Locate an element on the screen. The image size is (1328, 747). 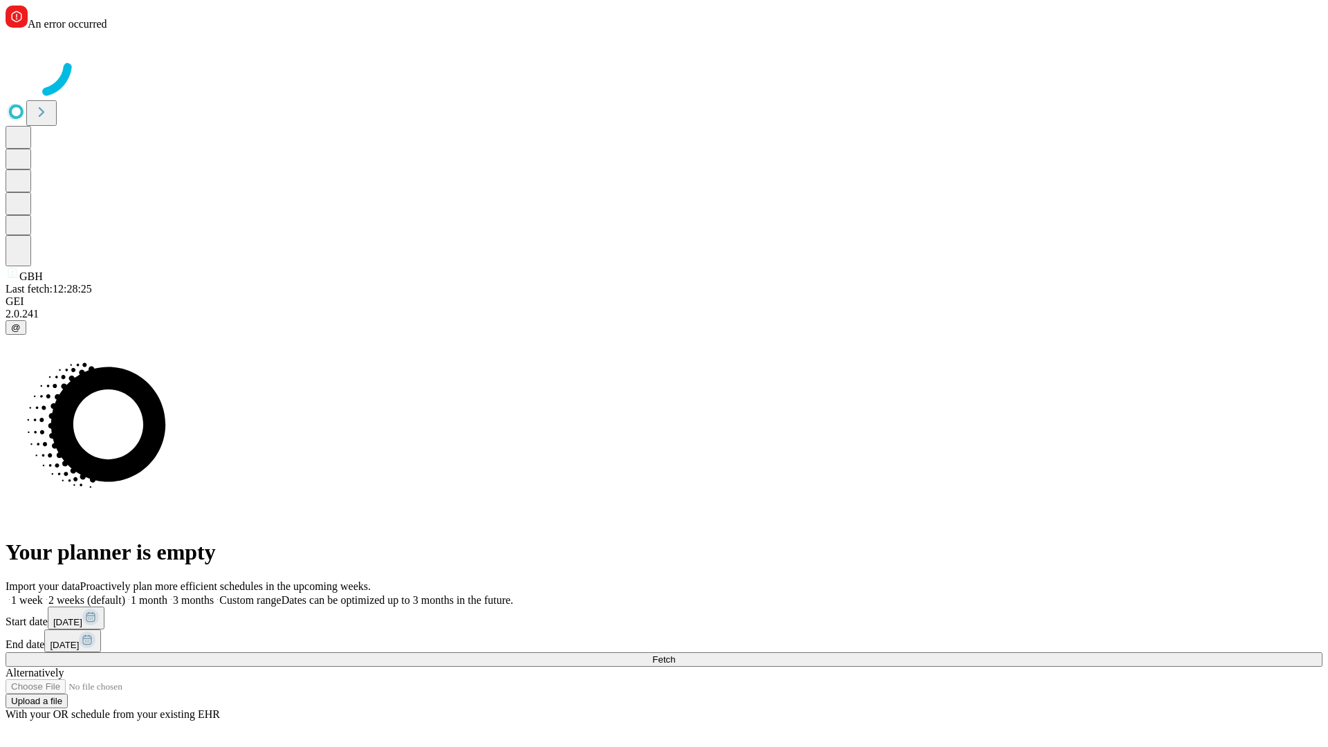
div: GEI is located at coordinates (664, 302).